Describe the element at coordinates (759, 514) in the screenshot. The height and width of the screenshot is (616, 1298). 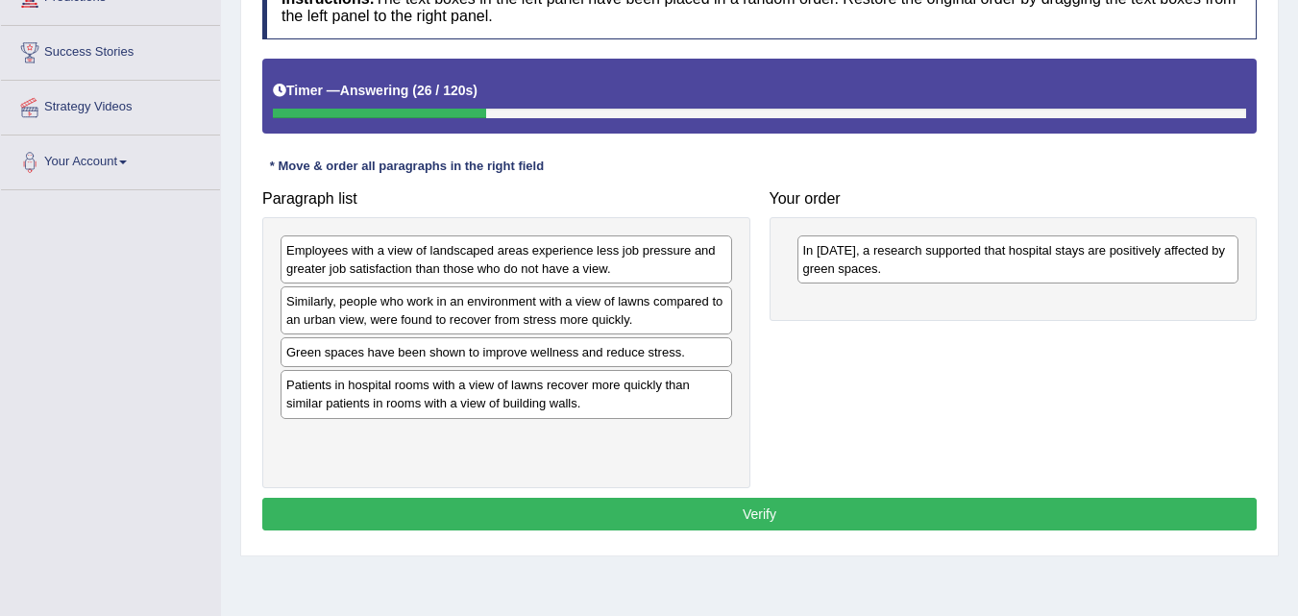
I see `button: Verify` at that location.